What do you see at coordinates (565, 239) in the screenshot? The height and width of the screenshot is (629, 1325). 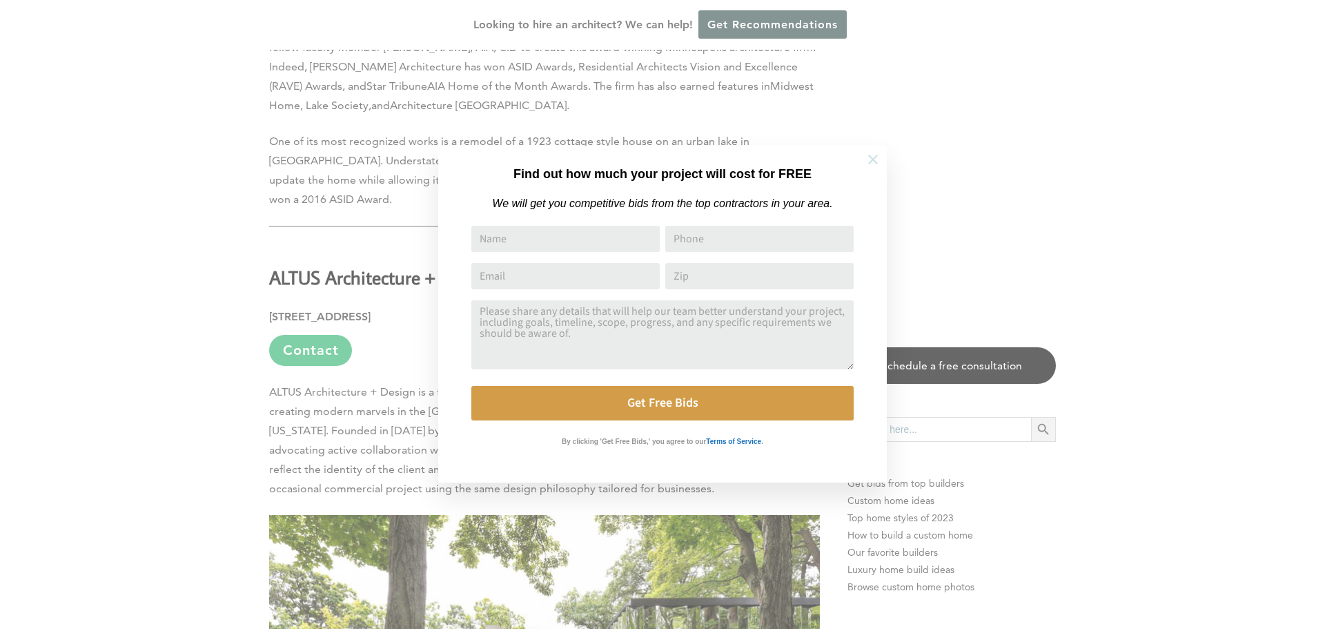 I see `input: Name` at bounding box center [565, 239].